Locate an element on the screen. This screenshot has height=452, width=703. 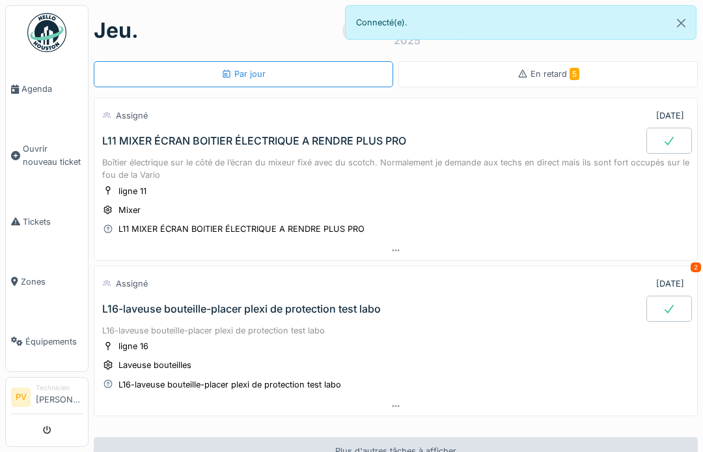
div: Par jour is located at coordinates (244, 74).